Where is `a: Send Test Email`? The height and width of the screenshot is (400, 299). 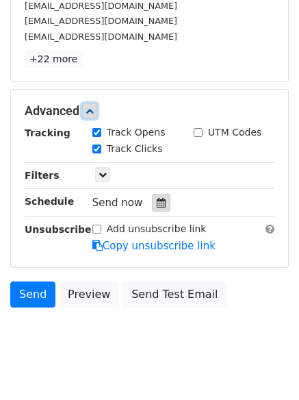 a: Send Test Email is located at coordinates (174, 294).